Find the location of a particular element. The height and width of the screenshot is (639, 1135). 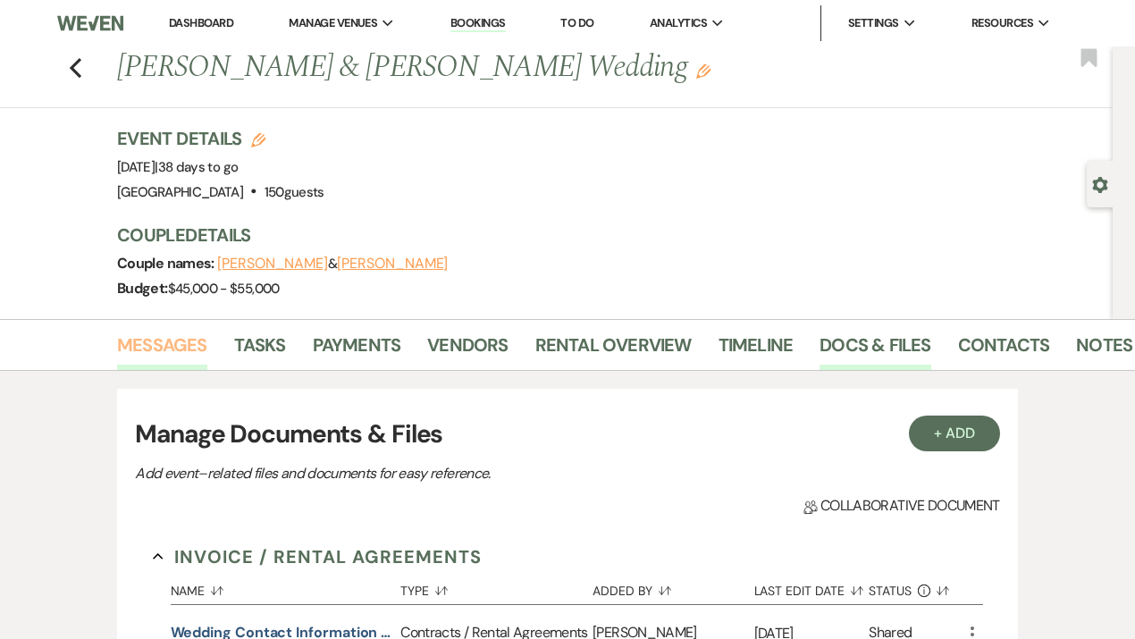

a: Timeline is located at coordinates (756, 350).